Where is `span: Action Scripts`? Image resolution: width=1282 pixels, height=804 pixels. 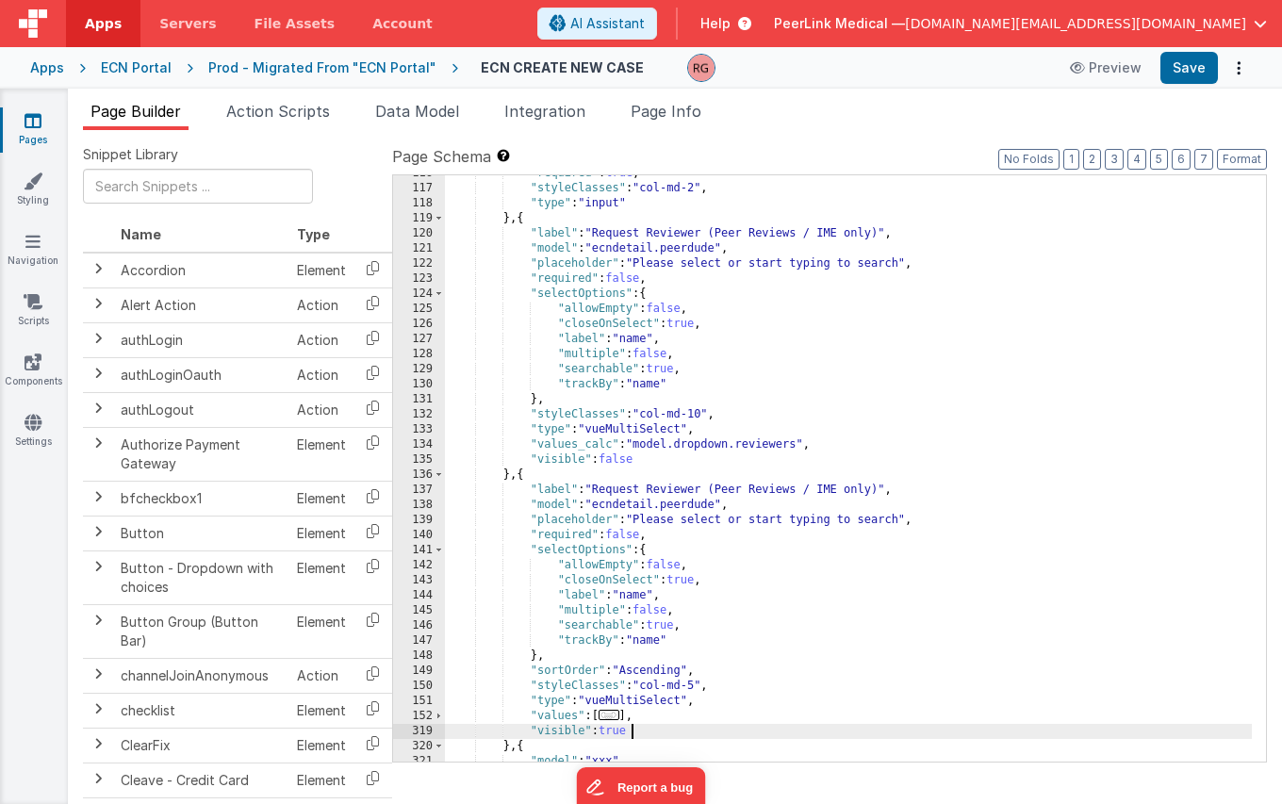
span: Action Scripts is located at coordinates (278, 111).